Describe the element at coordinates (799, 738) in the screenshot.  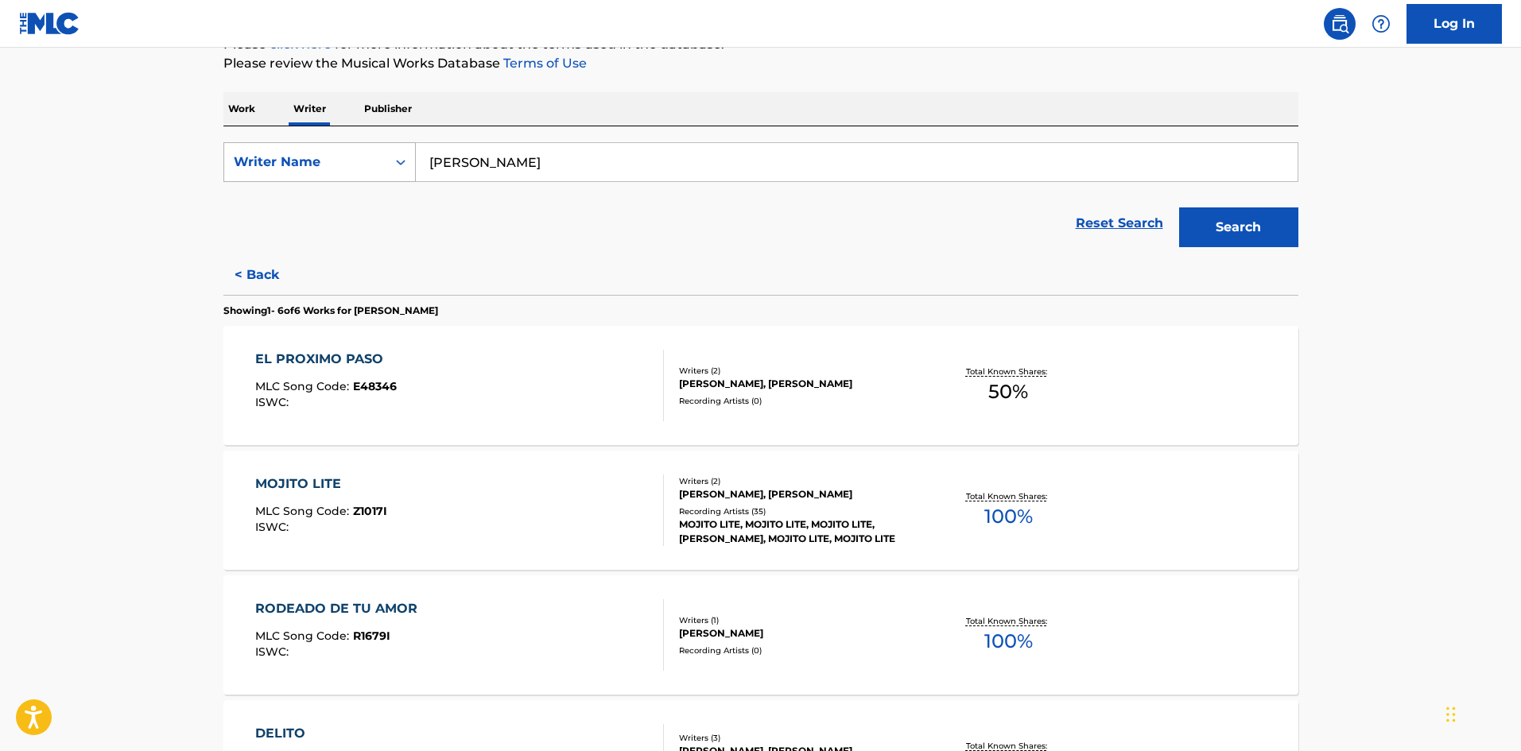
I see `div: Writers ( 3 )` at that location.